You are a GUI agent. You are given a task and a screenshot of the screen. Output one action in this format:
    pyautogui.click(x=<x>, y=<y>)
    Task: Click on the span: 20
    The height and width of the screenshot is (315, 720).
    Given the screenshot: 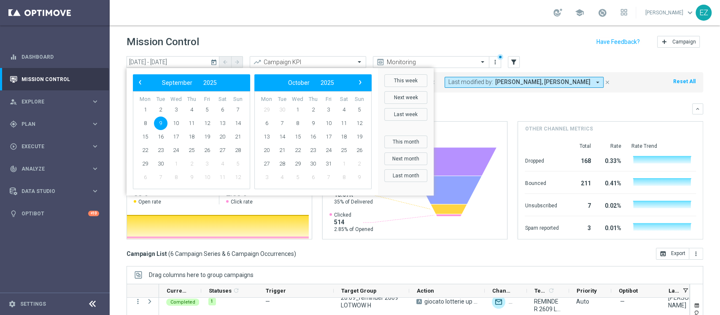 What is the action you would take?
    pyautogui.click(x=267, y=150)
    